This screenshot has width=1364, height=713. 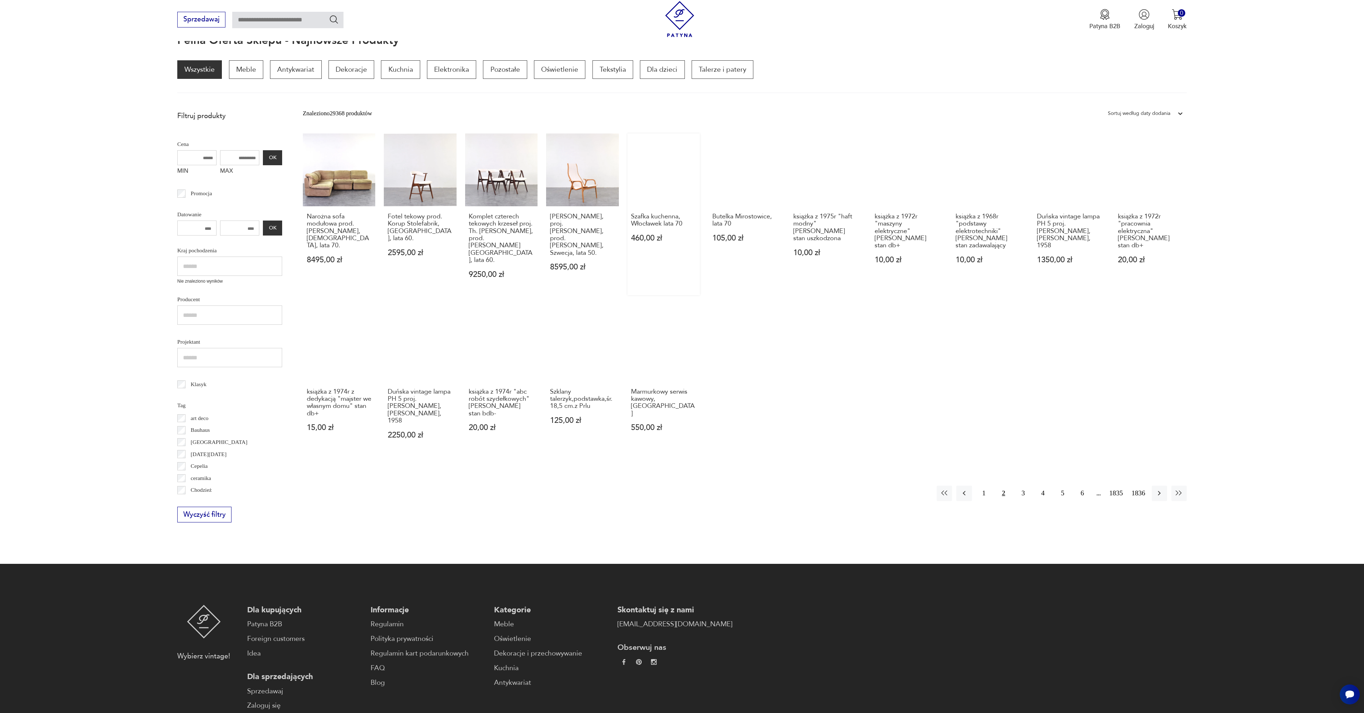 I want to click on a: Dekoracje, so click(x=351, y=70).